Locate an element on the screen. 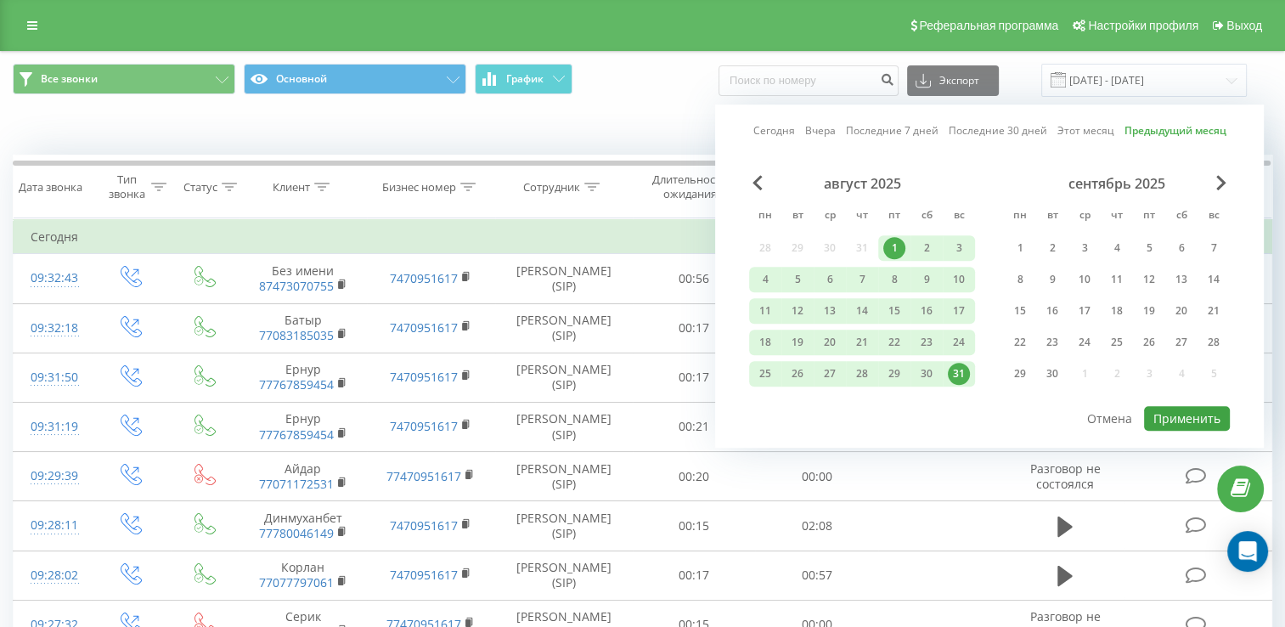 The height and width of the screenshot is (627, 1285). div: 12 is located at coordinates (798, 311).